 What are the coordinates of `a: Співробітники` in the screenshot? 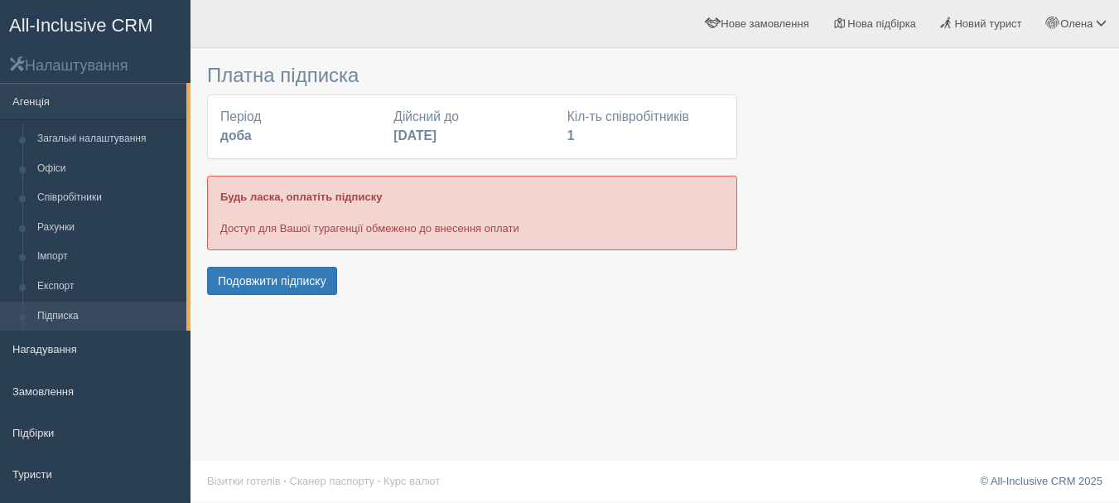 It's located at (108, 198).